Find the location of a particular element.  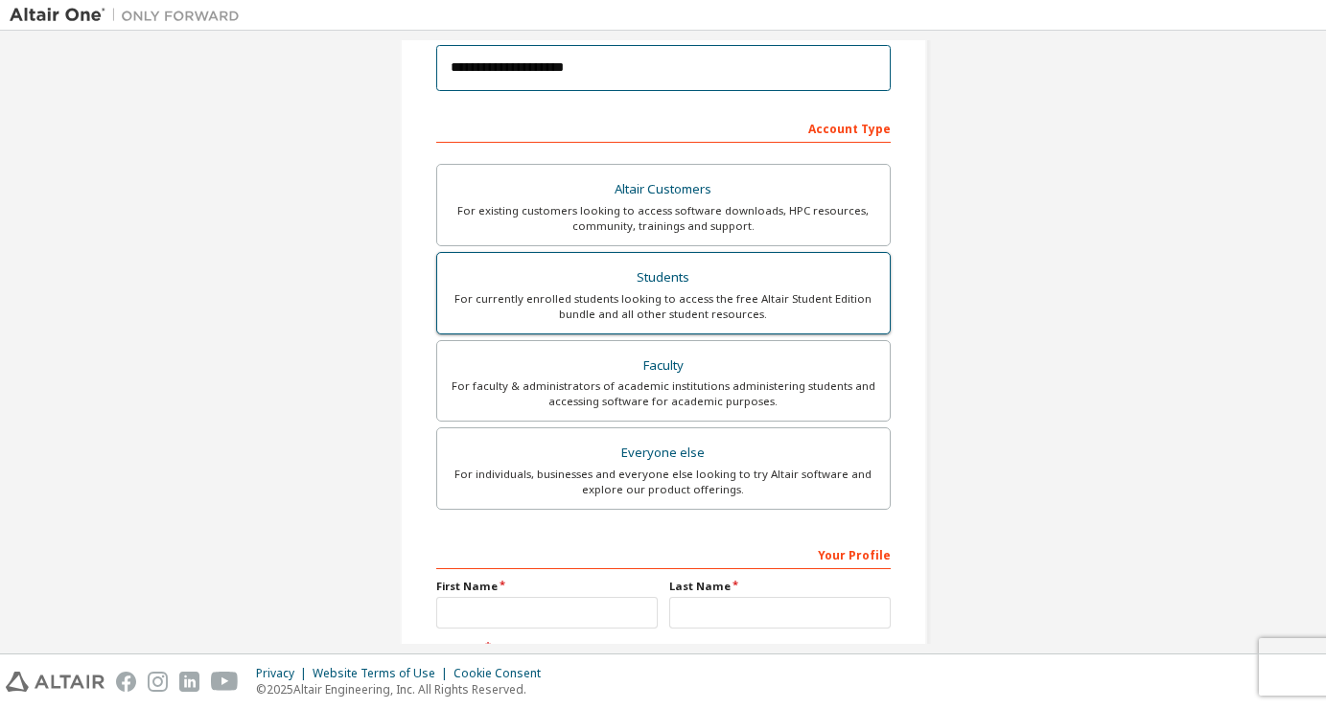

label: Last Name is located at coordinates (779, 587).